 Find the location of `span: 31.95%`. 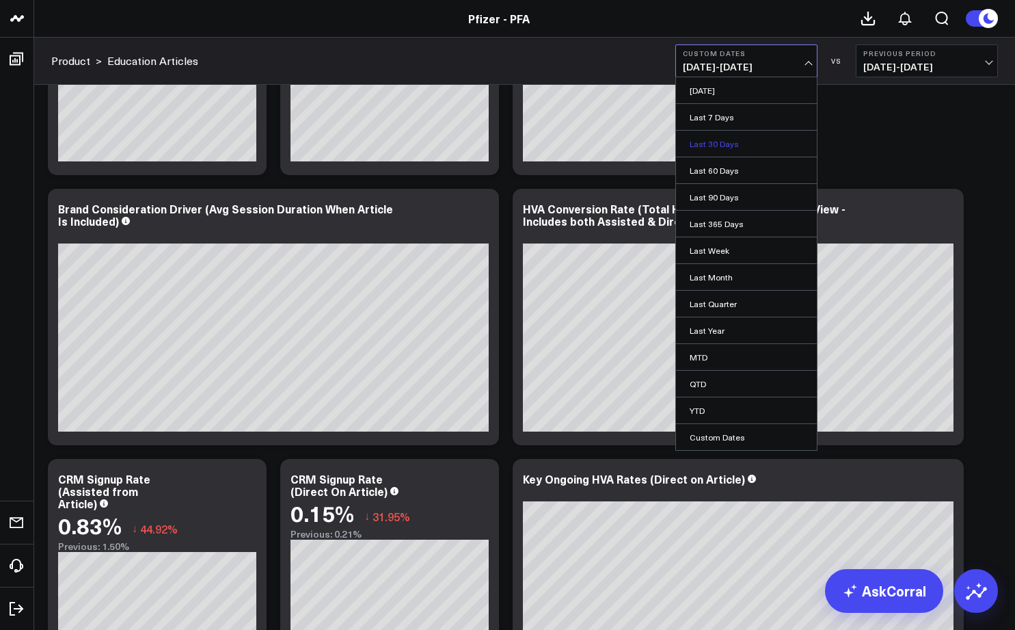

span: 31.95% is located at coordinates (391, 516).